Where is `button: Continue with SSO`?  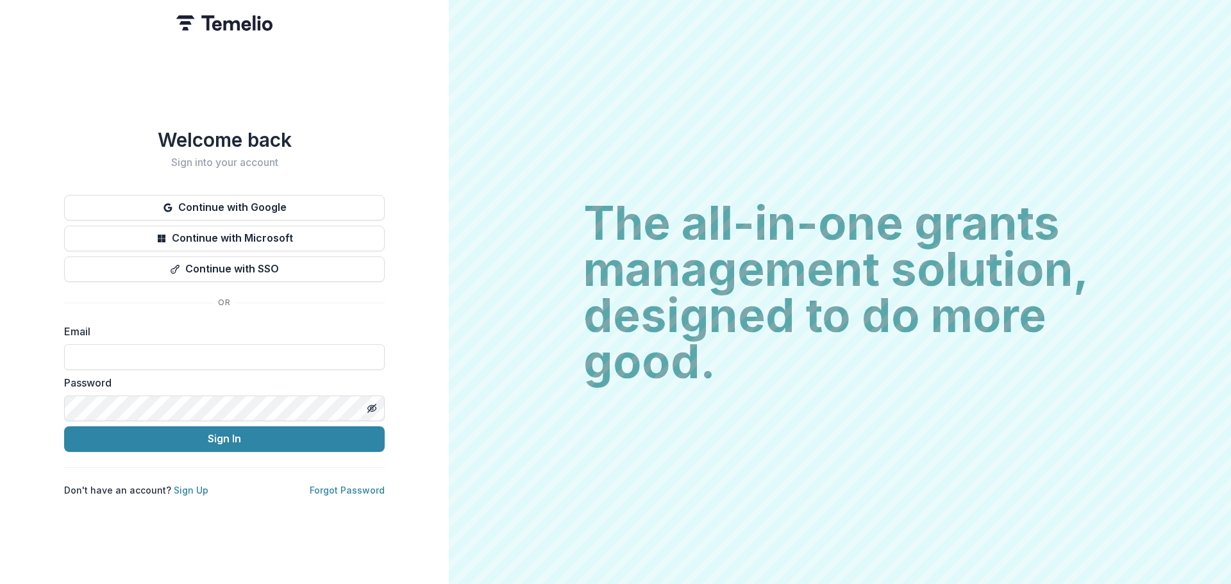
button: Continue with SSO is located at coordinates (224, 269).